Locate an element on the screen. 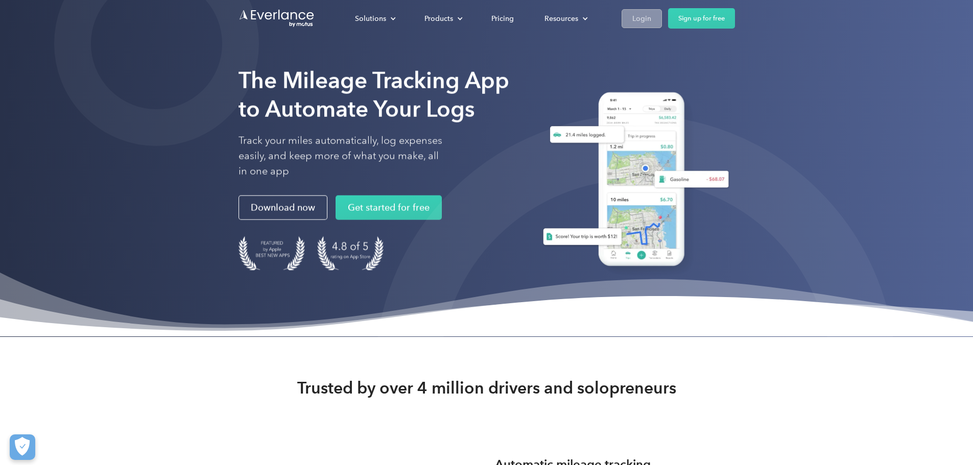  img: Badge for Featured by Apple Best New Apps is located at coordinates (272, 253).